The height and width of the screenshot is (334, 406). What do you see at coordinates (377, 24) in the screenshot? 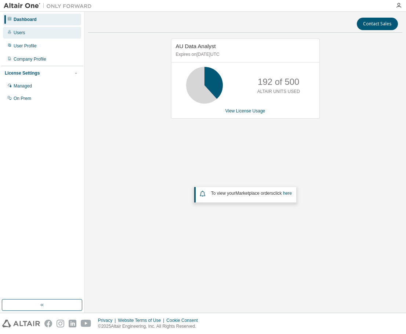
I see `button: Contact Sales` at bounding box center [377, 24].